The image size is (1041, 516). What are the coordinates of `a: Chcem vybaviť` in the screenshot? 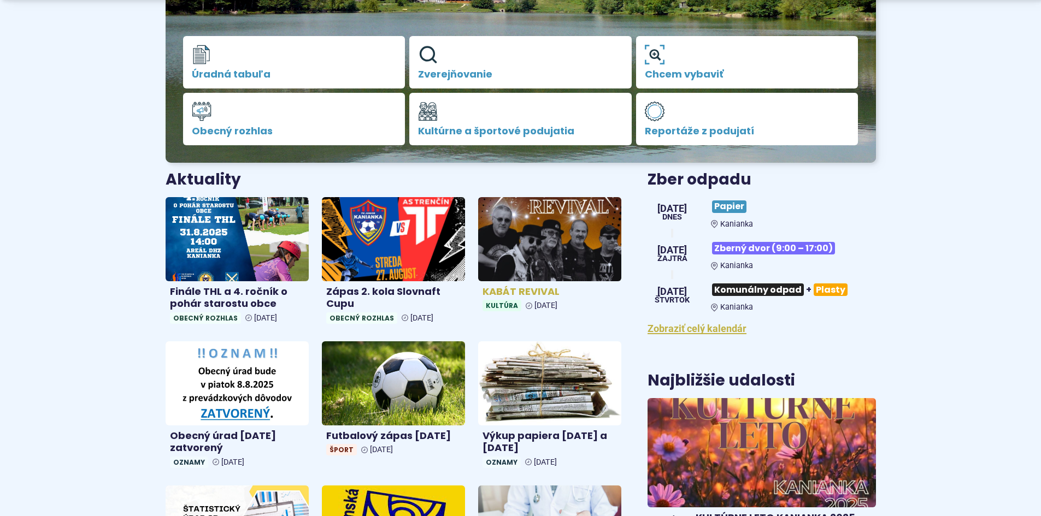 It's located at (747, 62).